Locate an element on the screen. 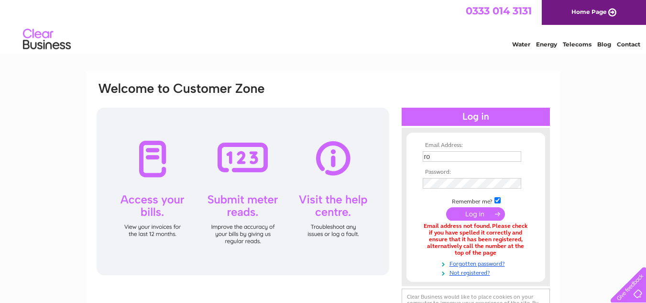 This screenshot has height=303, width=646. input: Submit is located at coordinates (475, 214).